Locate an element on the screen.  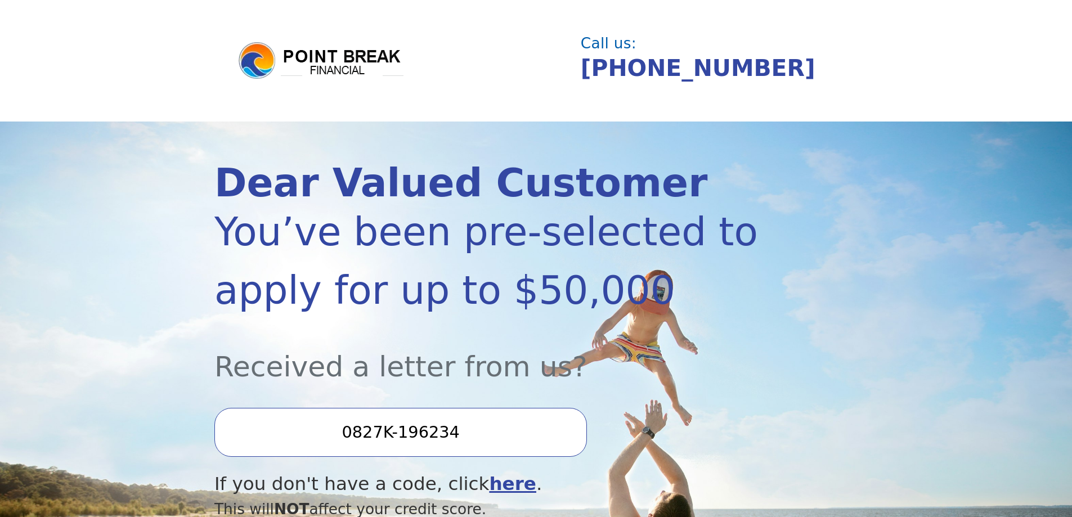
b: here is located at coordinates (513, 484).